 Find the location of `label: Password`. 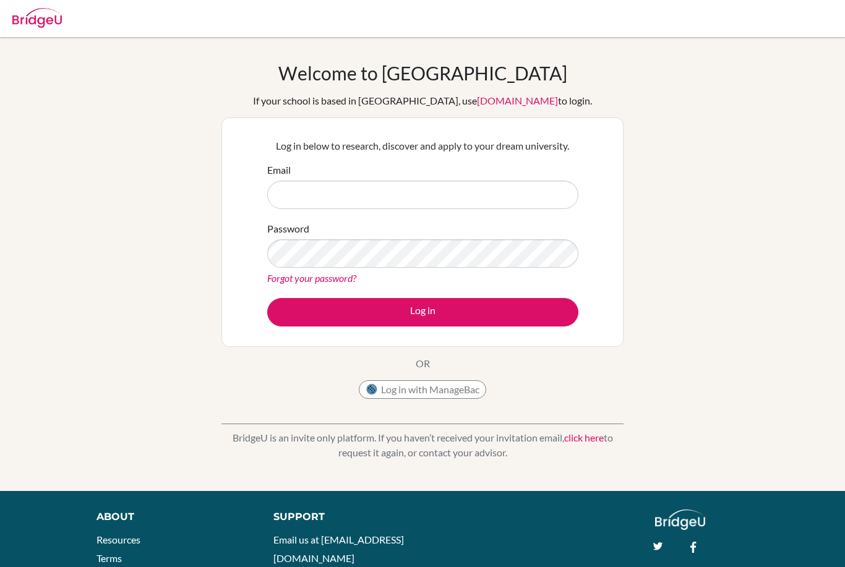

label: Password is located at coordinates (288, 229).